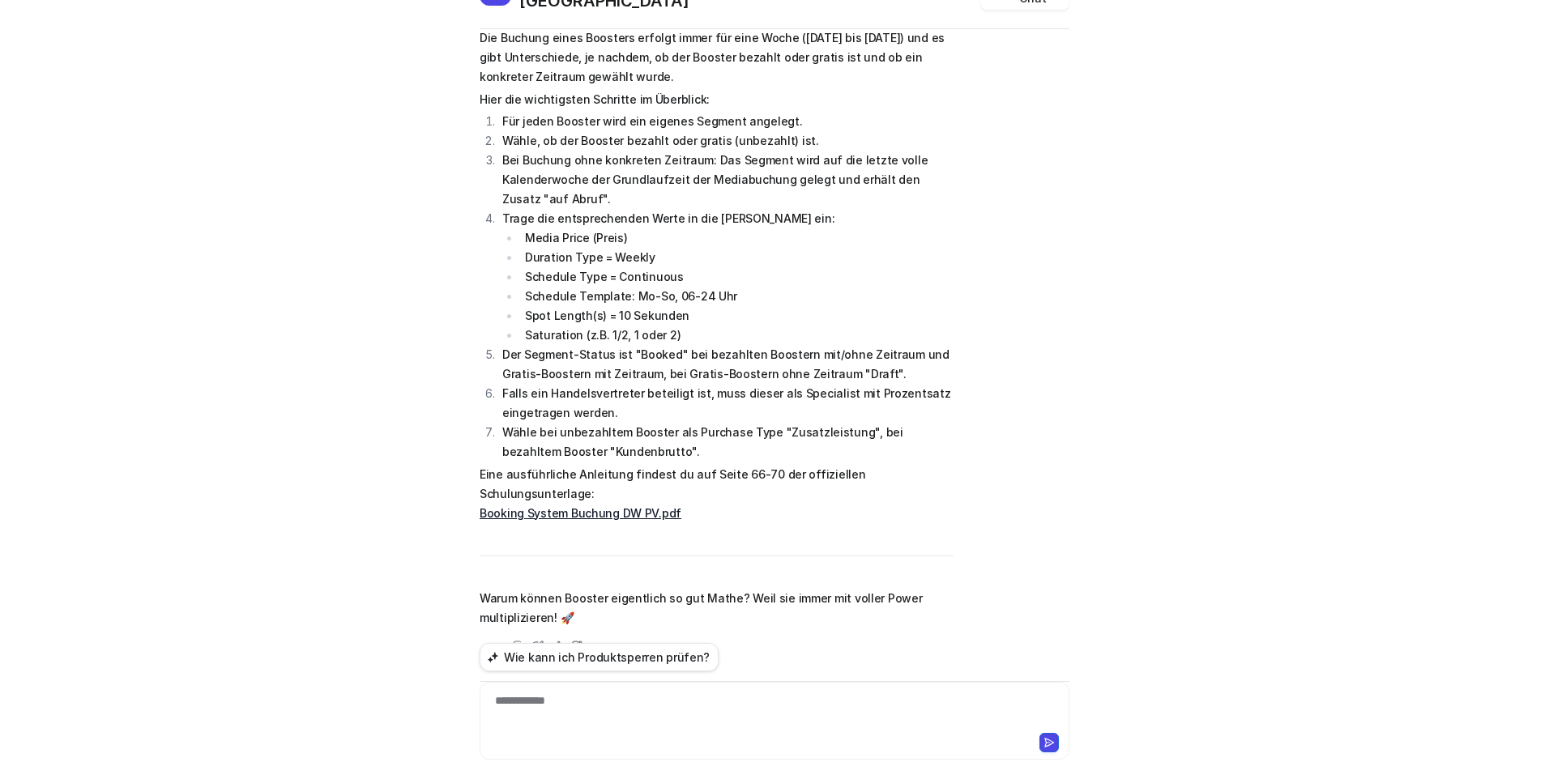 The width and height of the screenshot is (1549, 779). I want to click on li: Schedule Type = Continuous, so click(737, 277).